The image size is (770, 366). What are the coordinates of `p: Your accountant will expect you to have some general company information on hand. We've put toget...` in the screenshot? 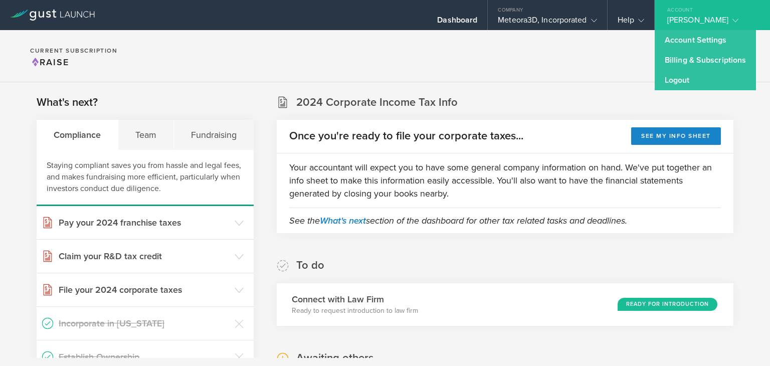 It's located at (505, 181).